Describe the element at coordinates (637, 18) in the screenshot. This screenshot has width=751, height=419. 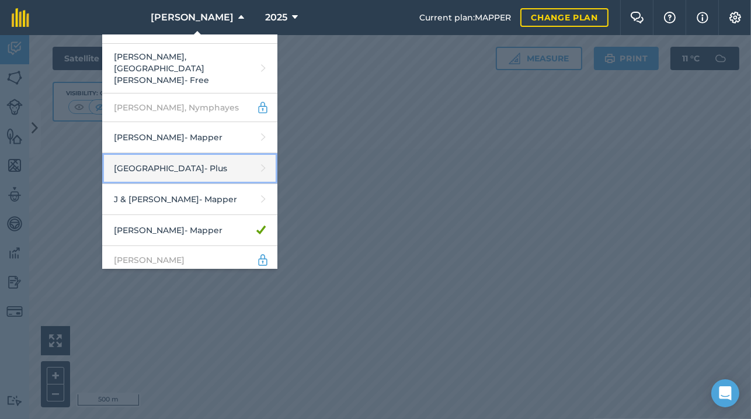
I see `img: Two speech bubbles overlapping with the left bubble in the forefront` at that location.